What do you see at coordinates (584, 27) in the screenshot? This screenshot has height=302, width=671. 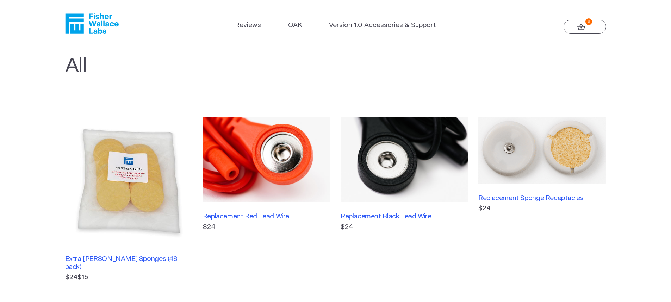 I see `a: 0` at bounding box center [584, 27].